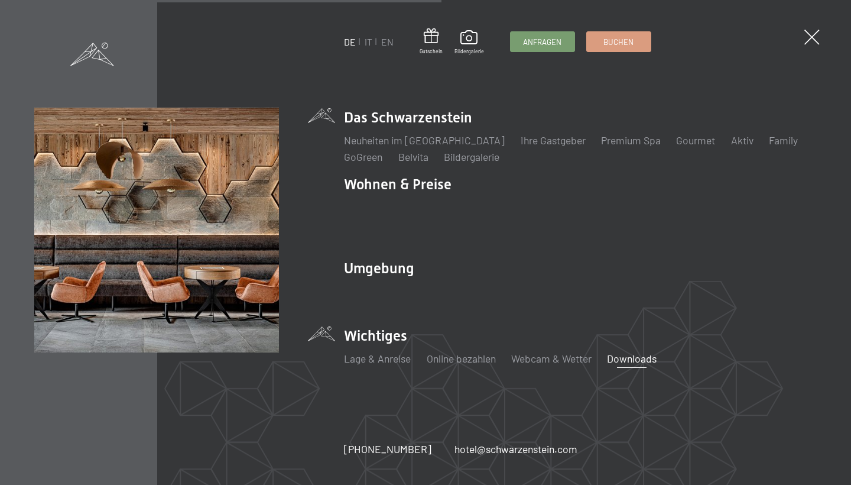  I want to click on img: Wellnesshotels - Bar - Spieltische - Kinderunterhaltung, so click(157, 230).